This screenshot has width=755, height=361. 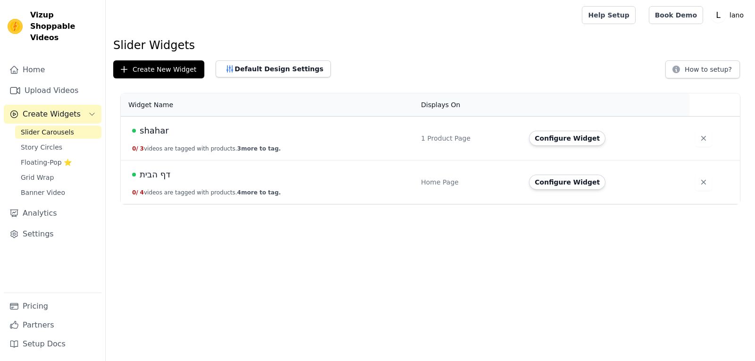 What do you see at coordinates (155, 174) in the screenshot?
I see `span: דף הבית` at bounding box center [155, 174].